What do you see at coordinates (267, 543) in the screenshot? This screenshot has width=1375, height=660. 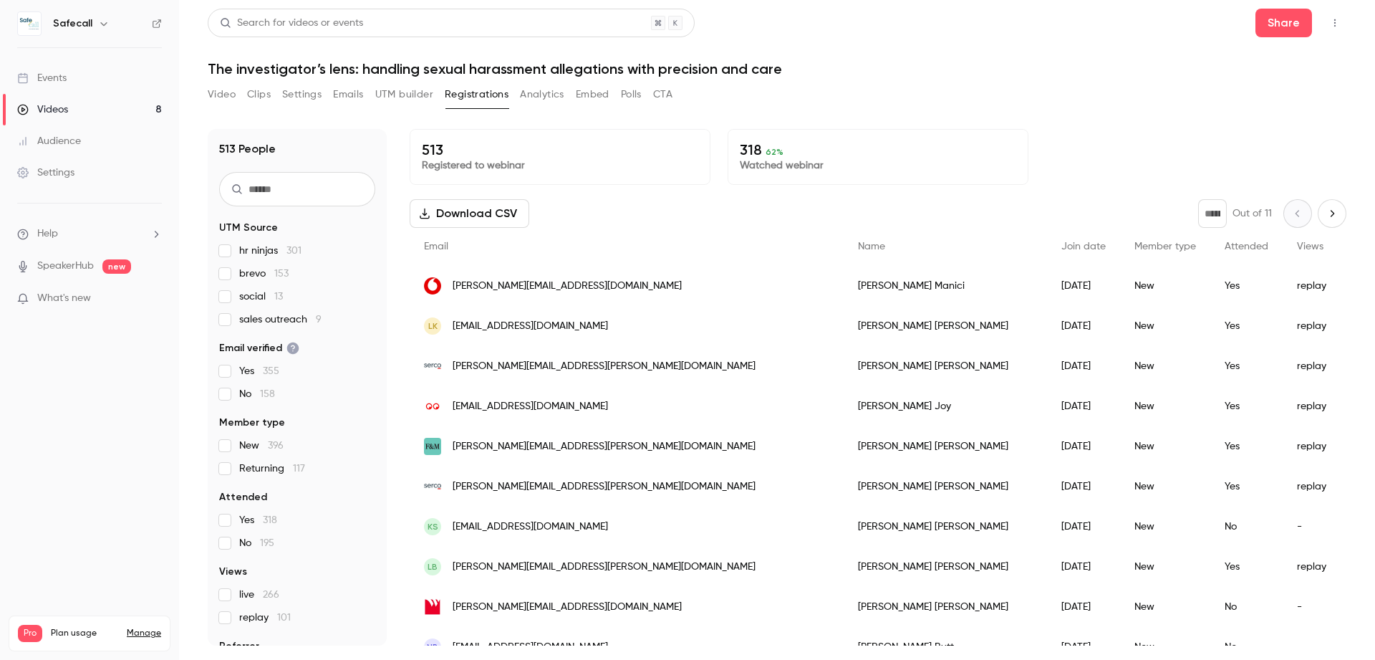 I see `span: 195` at bounding box center [267, 543].